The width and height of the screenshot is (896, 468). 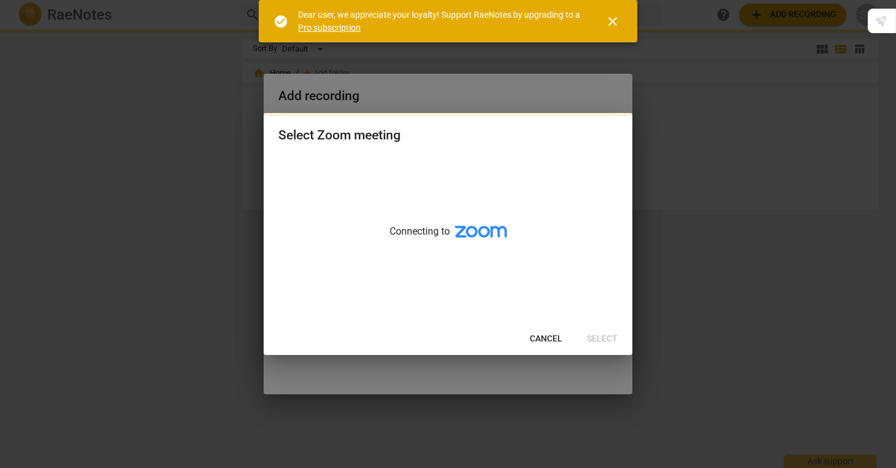 I want to click on a: Pro subscription, so click(x=329, y=28).